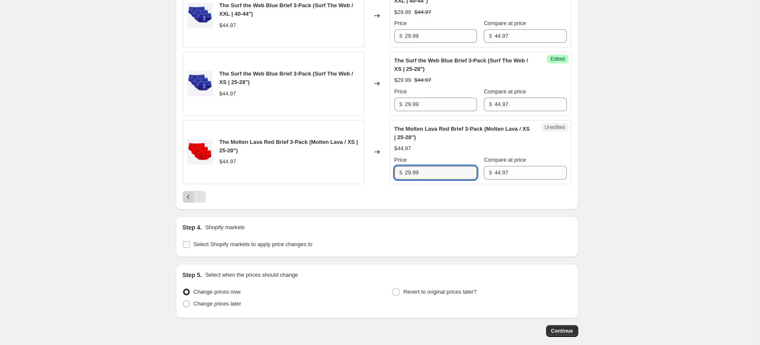 The height and width of the screenshot is (345, 760). What do you see at coordinates (253, 244) in the screenshot?
I see `span: Select Shopify markets to apply price changes to` at bounding box center [253, 244].